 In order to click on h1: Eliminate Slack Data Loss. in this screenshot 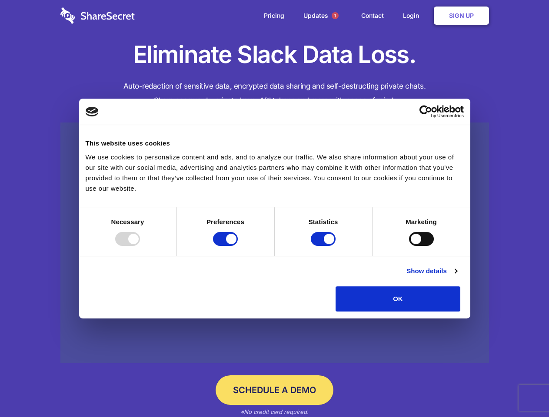, I will do `click(275, 55)`.